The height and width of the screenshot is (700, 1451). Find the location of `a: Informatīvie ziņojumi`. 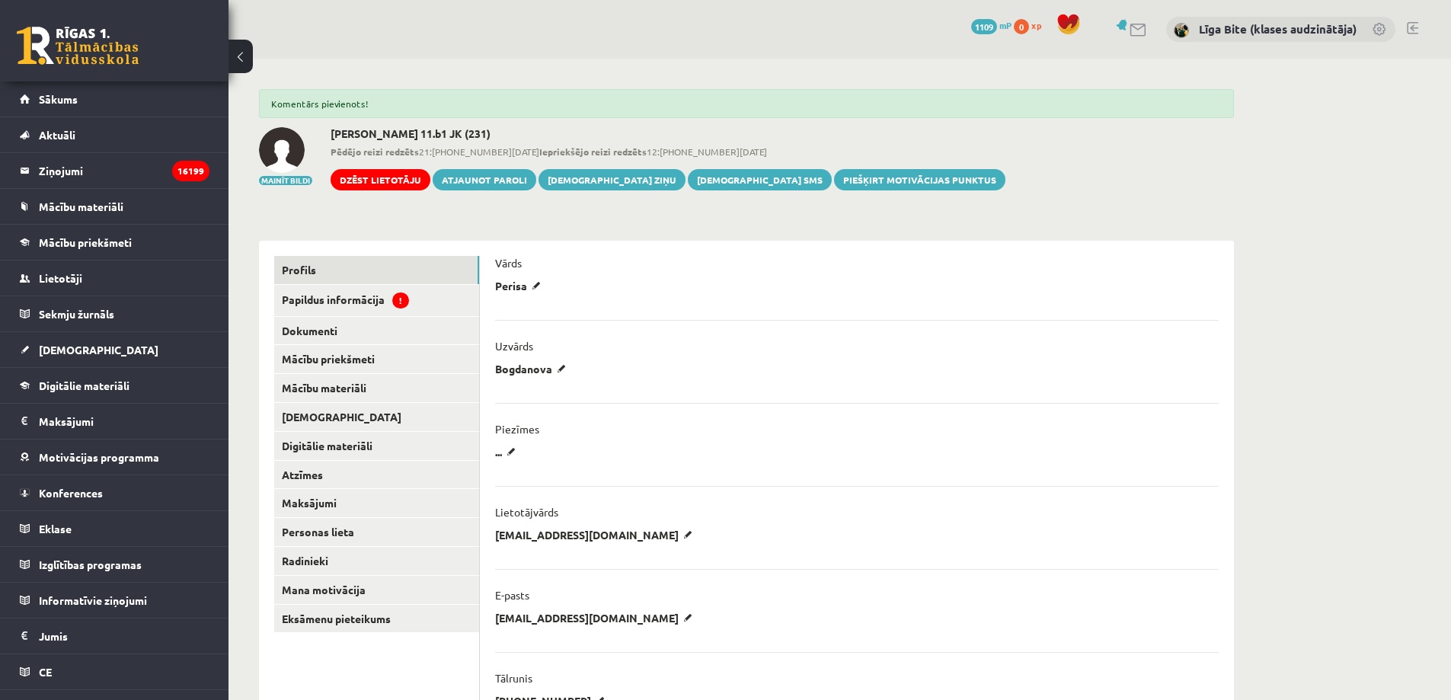

a: Informatīvie ziņojumi is located at coordinates (114, 600).